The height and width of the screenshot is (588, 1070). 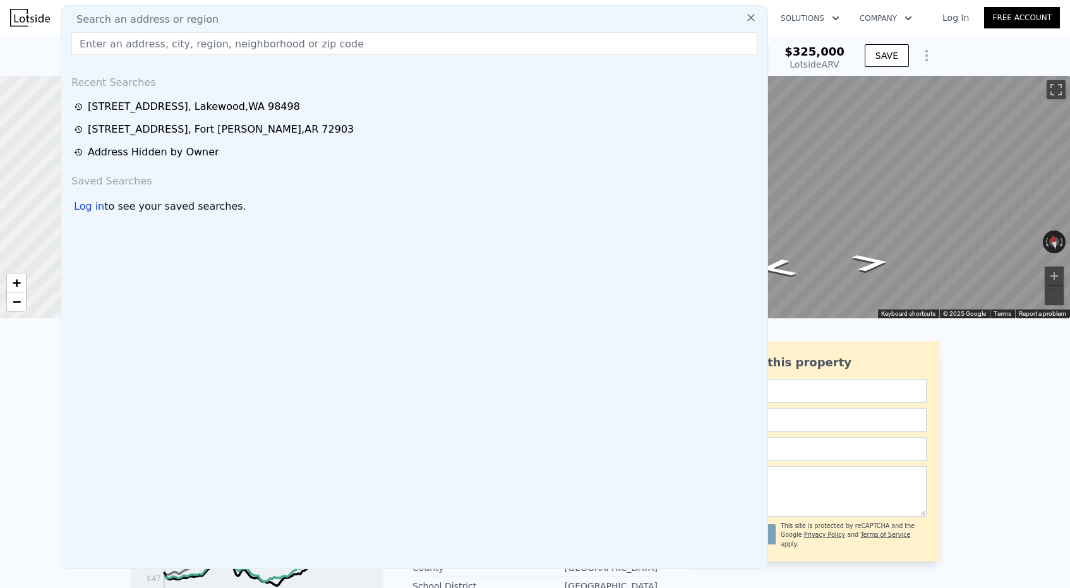 I want to click on button: Zoom in, so click(x=1054, y=276).